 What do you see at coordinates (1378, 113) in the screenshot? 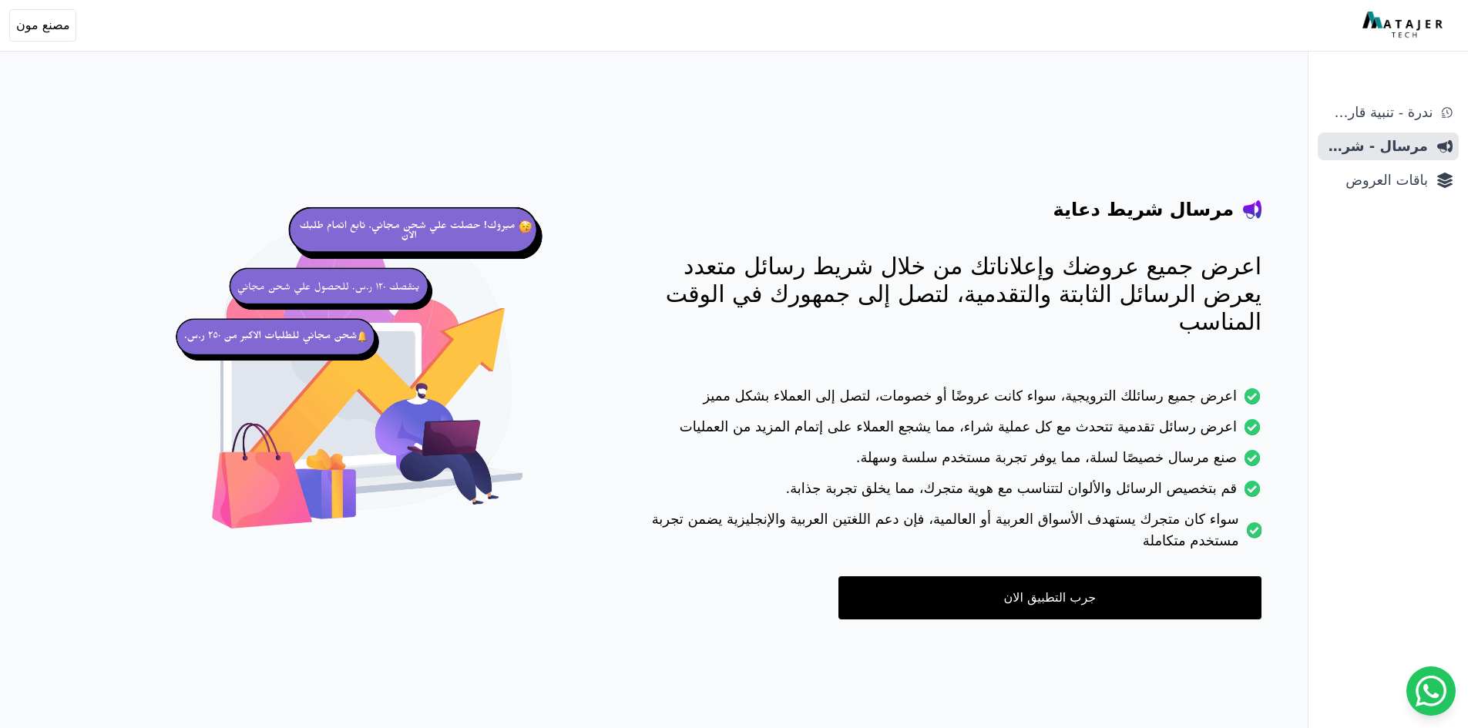
I see `span: ندرة - تنبية قارب علي النفاذ` at bounding box center [1378, 113].